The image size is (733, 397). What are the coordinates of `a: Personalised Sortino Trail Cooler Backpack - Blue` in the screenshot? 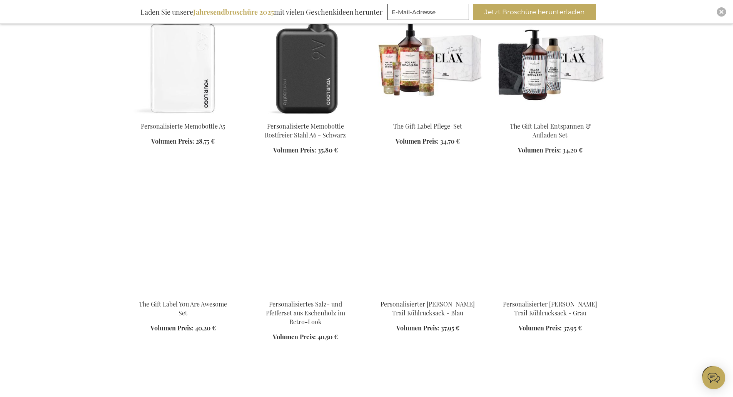 It's located at (428, 293).